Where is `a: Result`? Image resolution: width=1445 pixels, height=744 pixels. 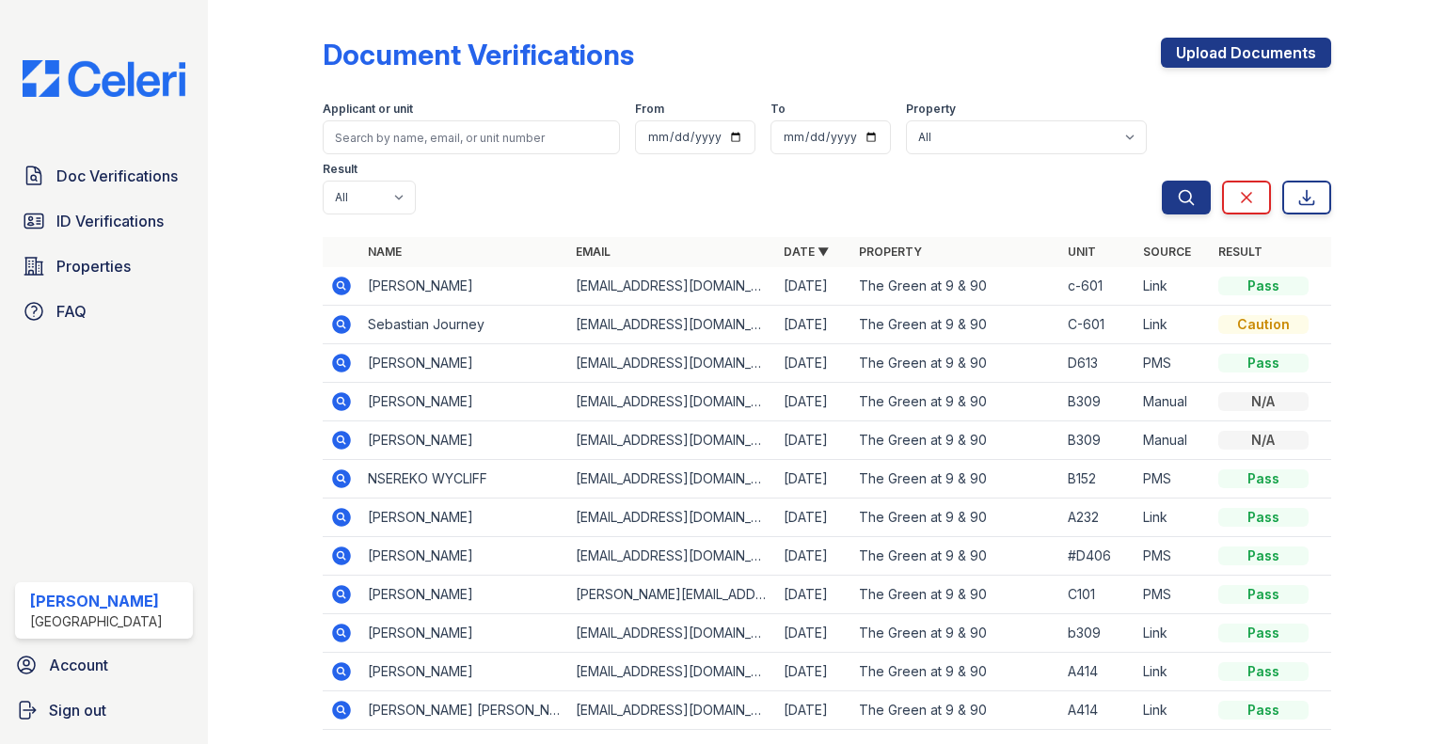
a: Result is located at coordinates (1240, 251).